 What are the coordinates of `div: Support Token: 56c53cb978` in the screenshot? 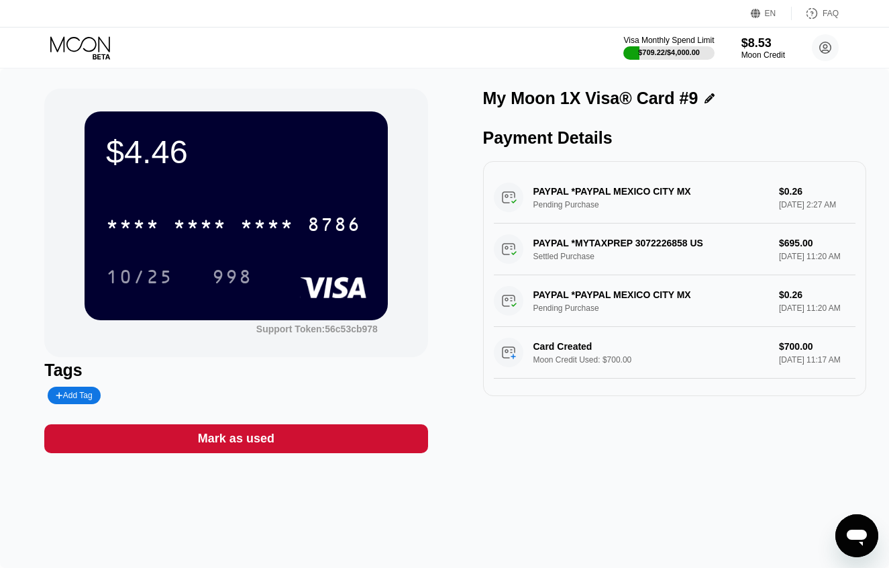 It's located at (317, 329).